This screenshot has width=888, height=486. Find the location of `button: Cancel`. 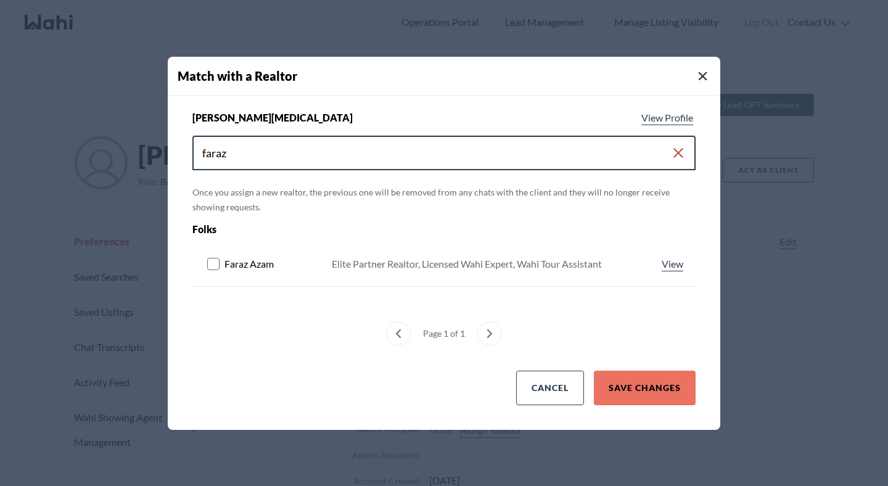

button: Cancel is located at coordinates (550, 388).